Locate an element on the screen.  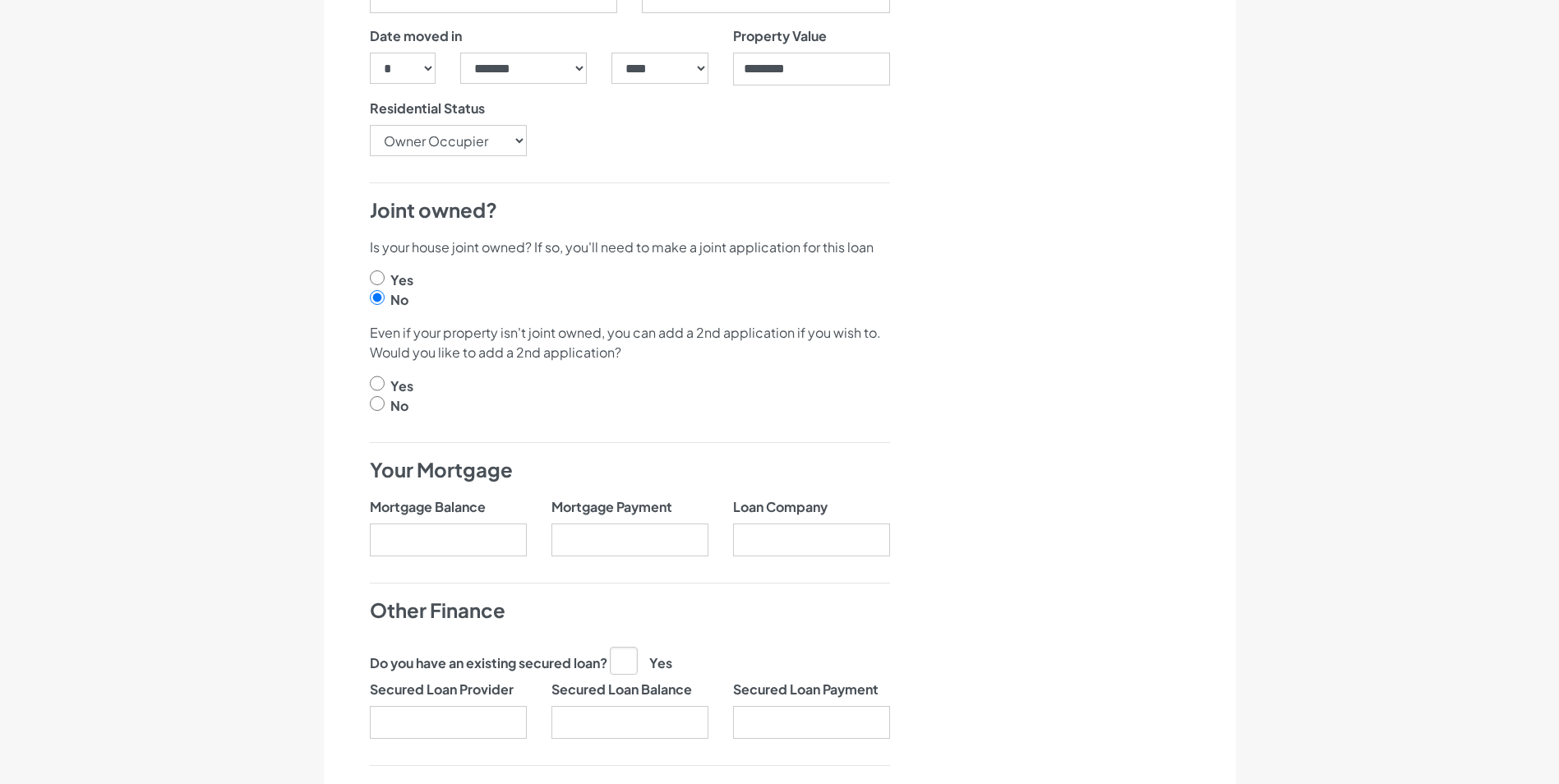
p: Even if your property isn't joint owned, you can add a 2nd application if you wish to. Would you ... is located at coordinates (630, 342).